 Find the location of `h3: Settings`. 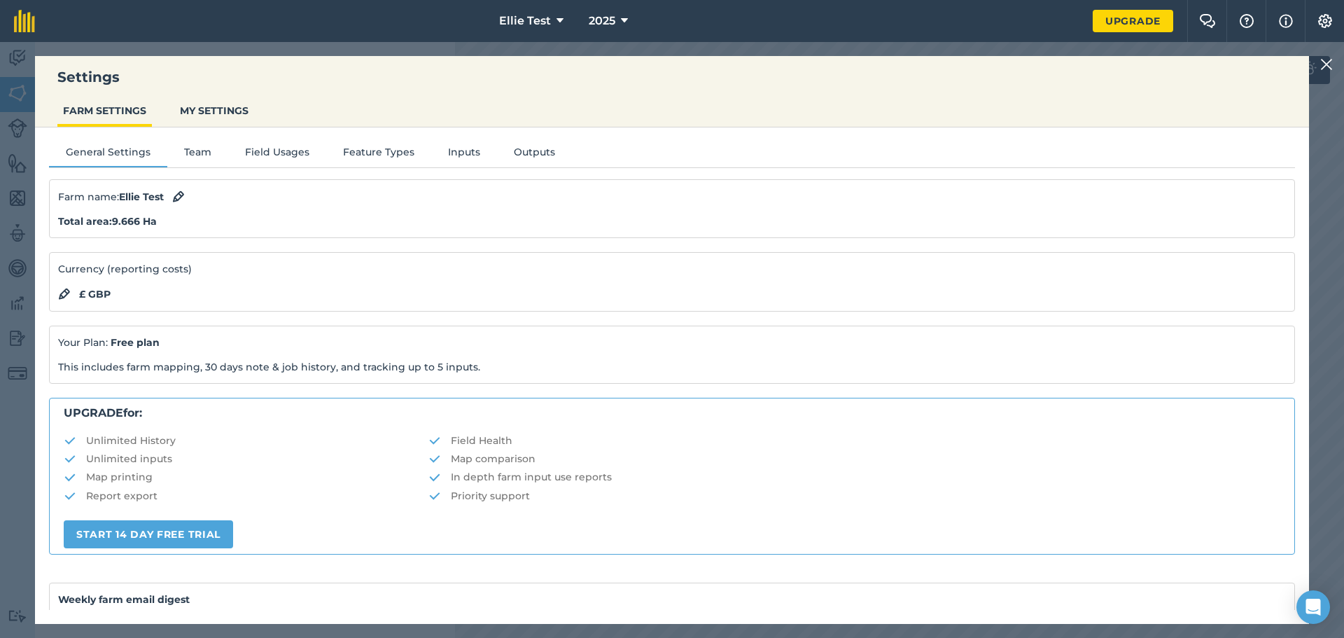

h3: Settings is located at coordinates (672, 77).